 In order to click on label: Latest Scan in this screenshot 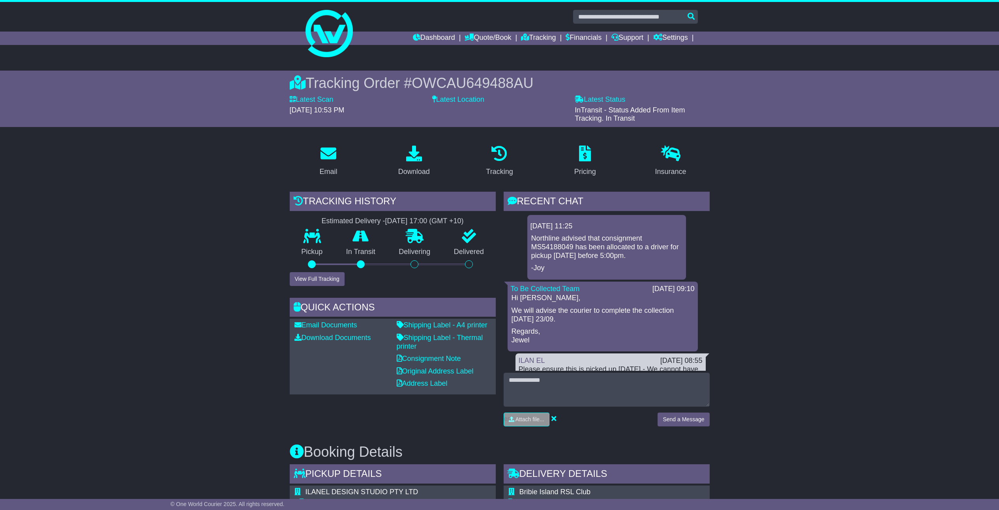, I will do `click(311, 100)`.